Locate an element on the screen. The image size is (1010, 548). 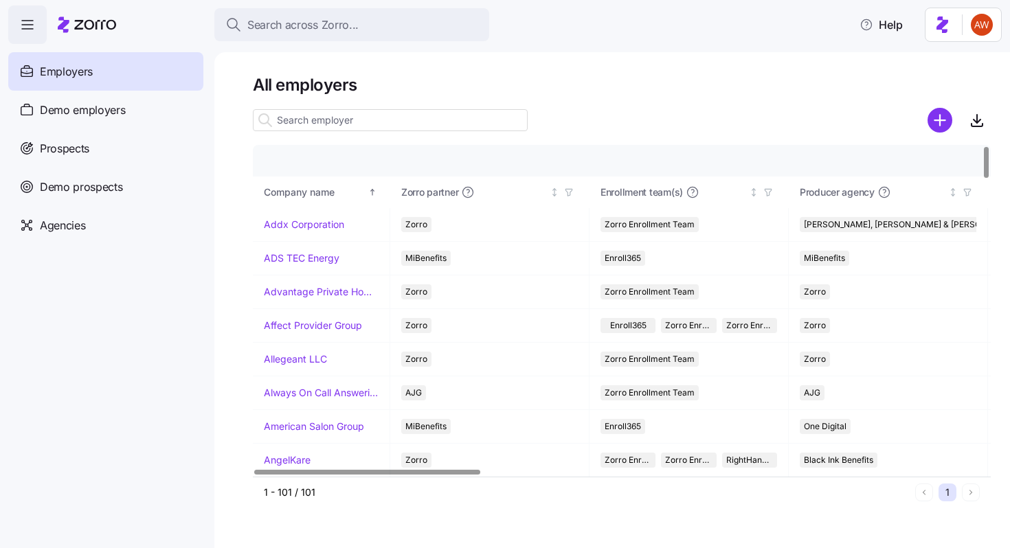
svg: add icon is located at coordinates (940, 120).